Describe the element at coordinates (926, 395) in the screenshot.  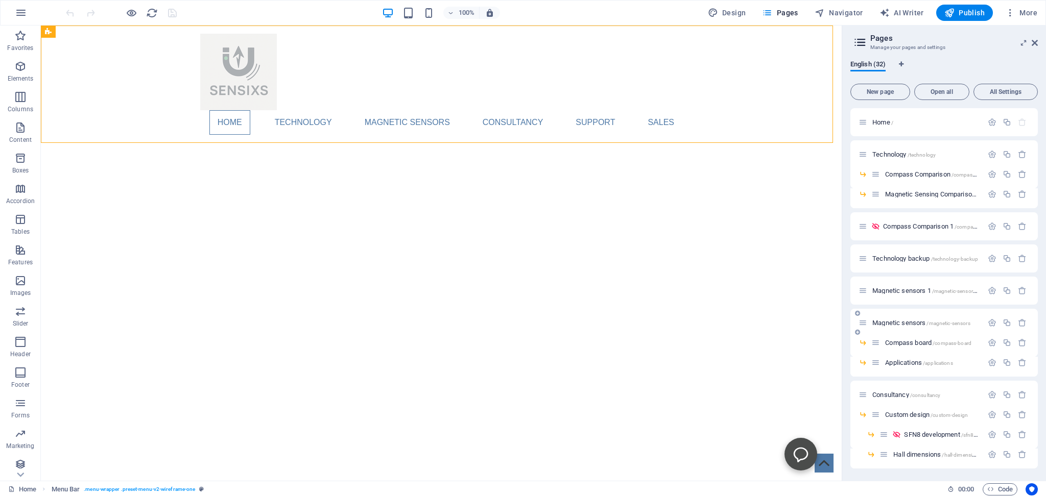
I see `div: Consultancy/consultancy` at that location.